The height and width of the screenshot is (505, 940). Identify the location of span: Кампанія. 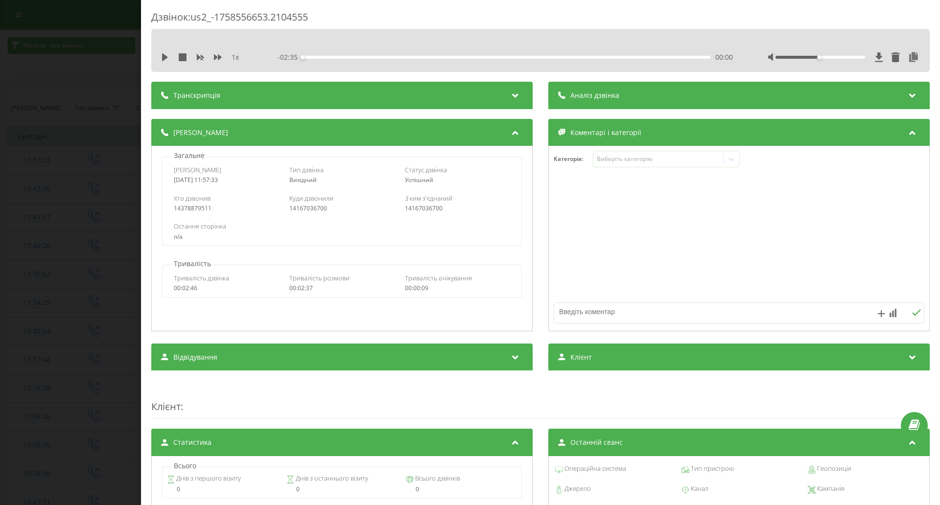
(830, 489).